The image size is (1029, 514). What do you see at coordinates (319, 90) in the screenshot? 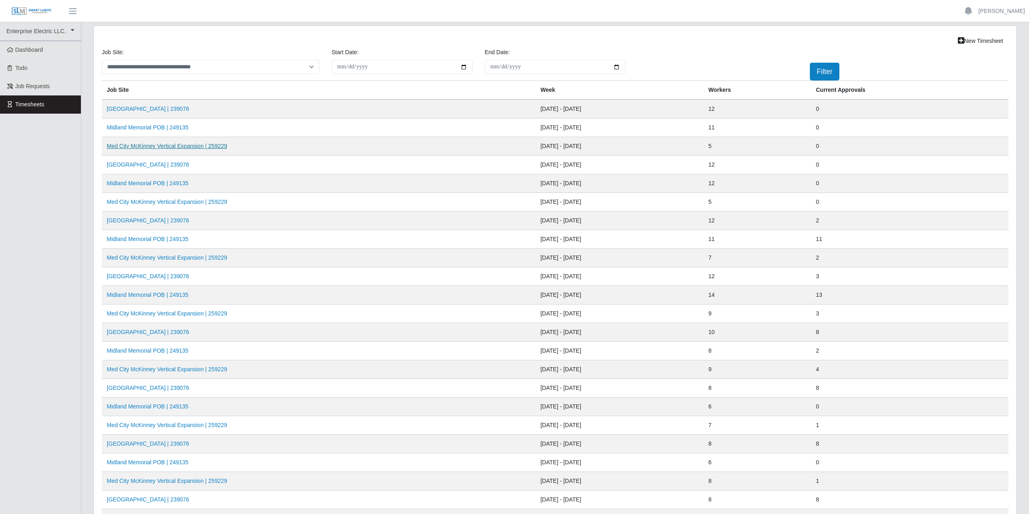
I see `th: job site` at bounding box center [319, 90].